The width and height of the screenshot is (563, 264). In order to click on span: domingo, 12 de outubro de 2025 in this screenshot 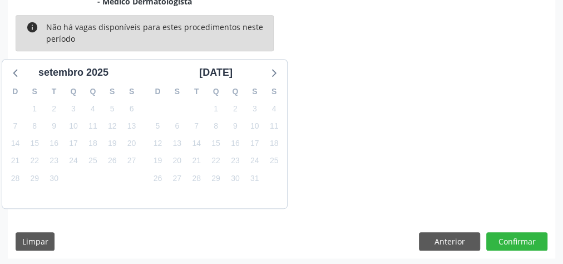, I will do `click(158, 144)`.